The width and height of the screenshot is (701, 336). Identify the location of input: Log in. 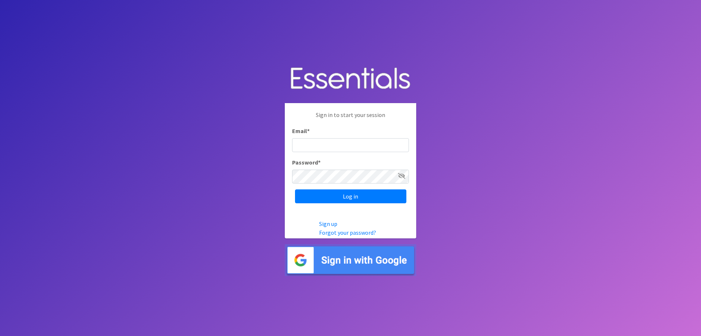
(351, 196).